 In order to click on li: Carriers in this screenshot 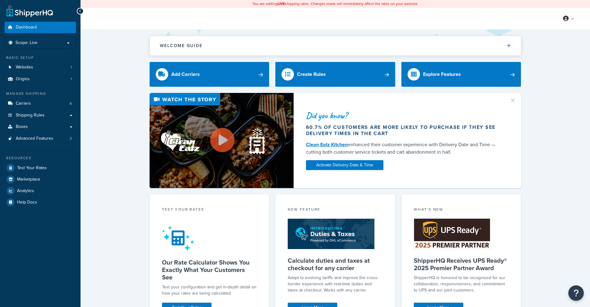, I will do `click(40, 103)`.